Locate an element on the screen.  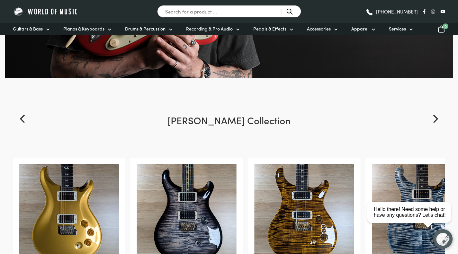
span: 0 is located at coordinates (446, 26).